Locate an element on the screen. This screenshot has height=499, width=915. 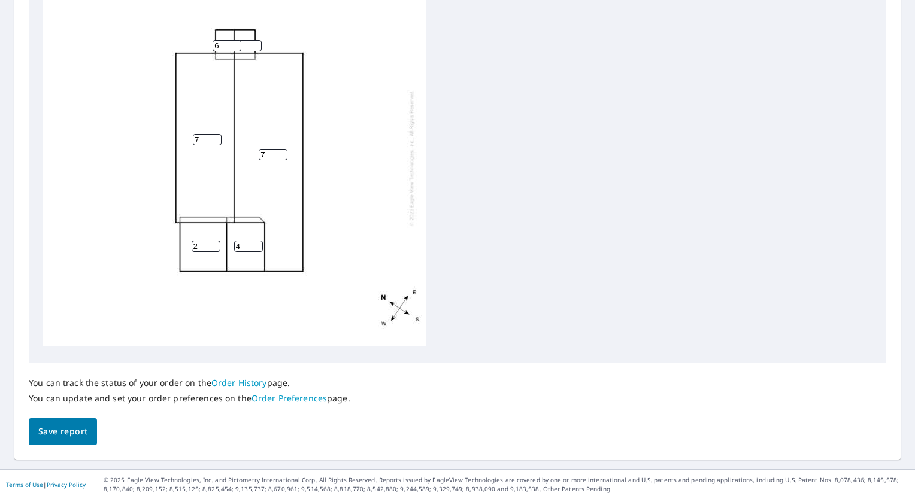
span: Save report is located at coordinates (63, 432).